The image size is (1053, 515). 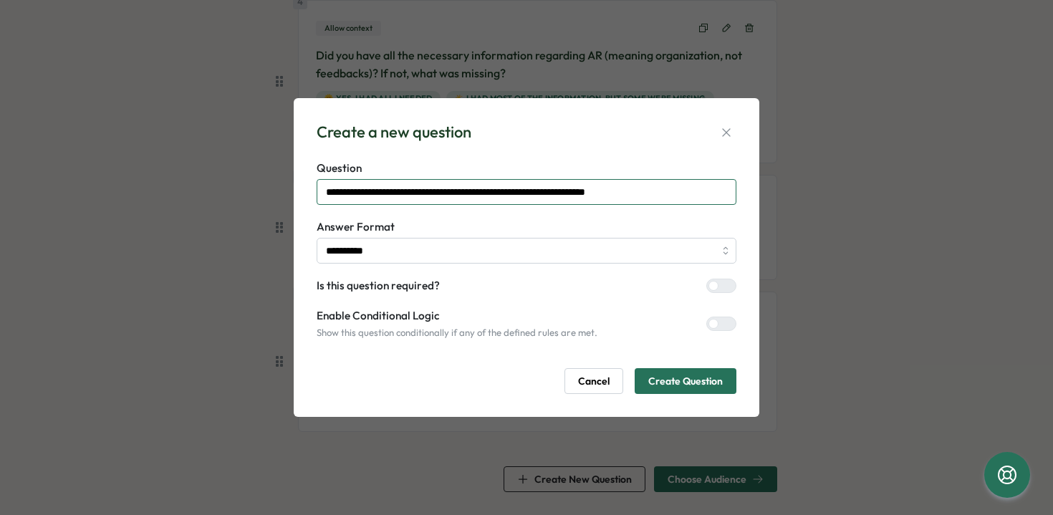 I want to click on button: Cancel, so click(x=594, y=381).